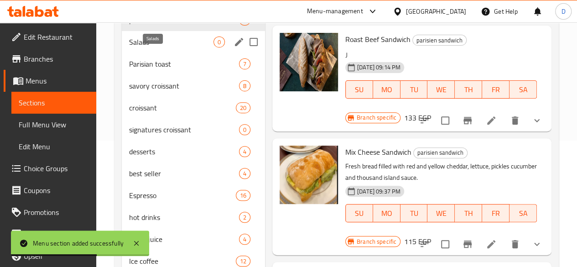 The width and height of the screenshot is (577, 267). What do you see at coordinates (243, 261) in the screenshot?
I see `span: 12` at bounding box center [243, 261].